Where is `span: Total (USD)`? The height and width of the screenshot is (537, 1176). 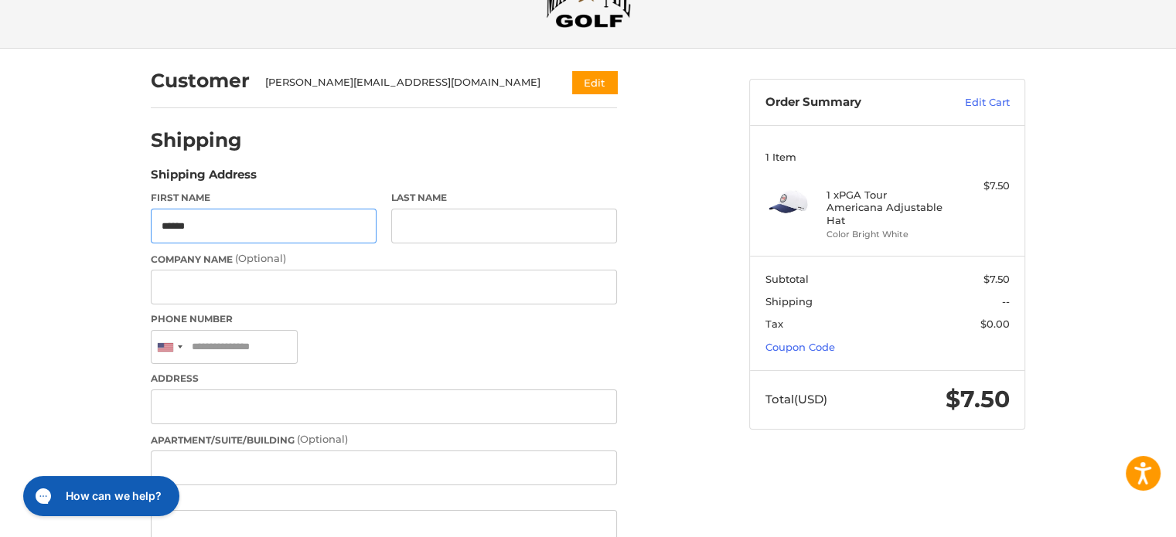 span: Total (USD) is located at coordinates (797, 399).